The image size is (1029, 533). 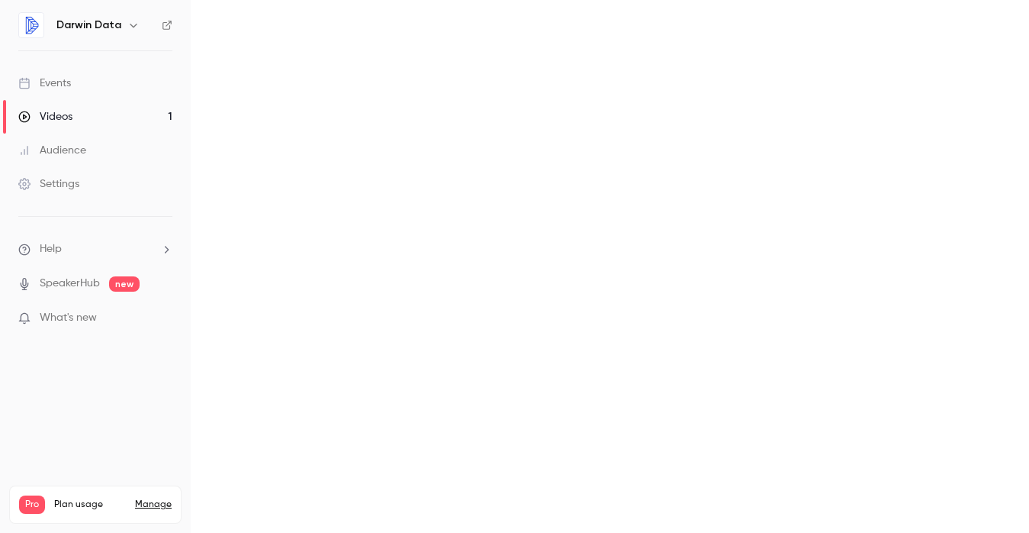 I want to click on span: new, so click(x=124, y=284).